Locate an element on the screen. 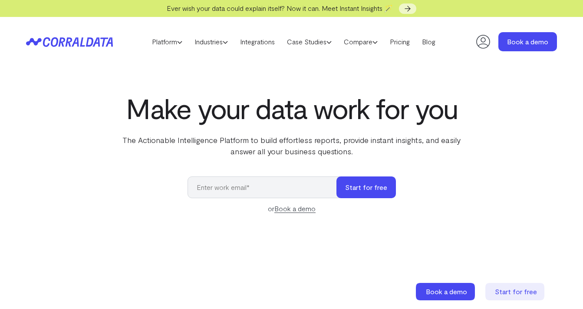 The height and width of the screenshot is (309, 583). a: Platform is located at coordinates (167, 42).